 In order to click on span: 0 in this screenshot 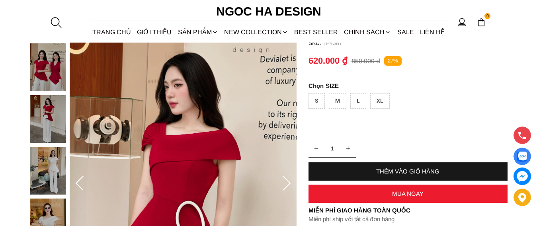, I will do `click(488, 16)`.